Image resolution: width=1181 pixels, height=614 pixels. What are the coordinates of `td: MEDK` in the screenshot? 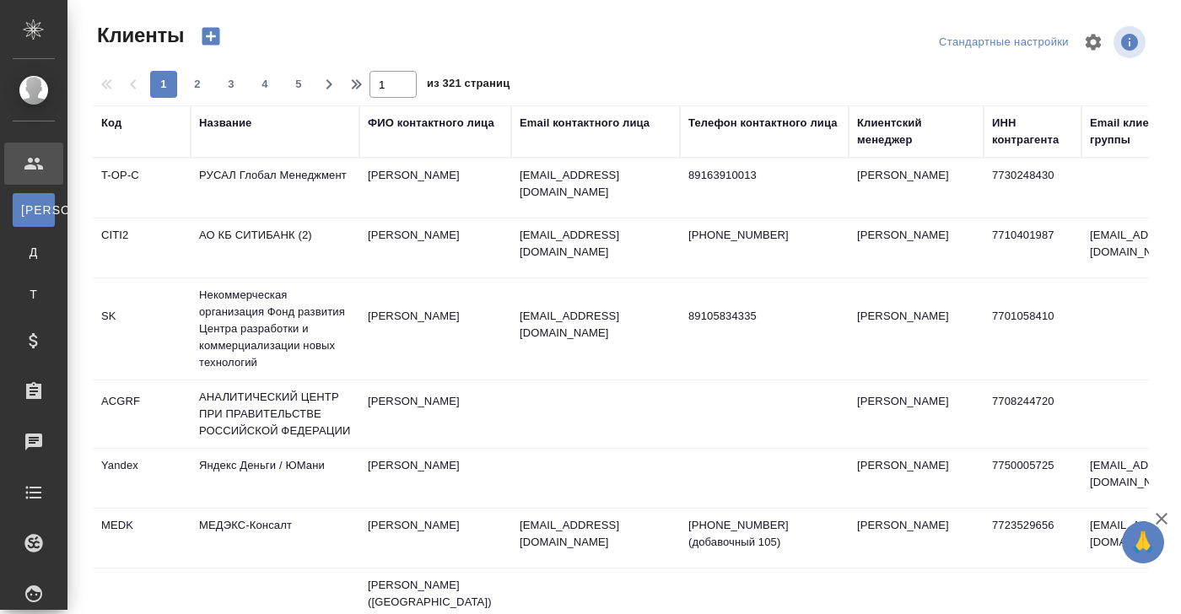 It's located at (142, 538).